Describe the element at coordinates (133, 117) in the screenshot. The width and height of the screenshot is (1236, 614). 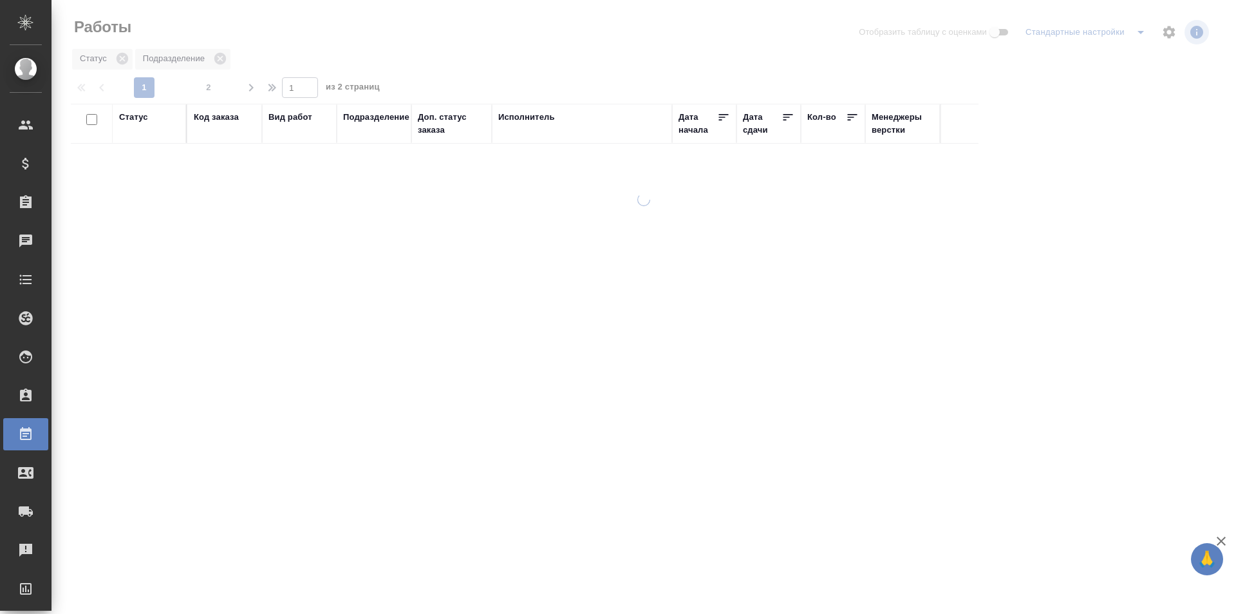
I see `div: Статус` at that location.